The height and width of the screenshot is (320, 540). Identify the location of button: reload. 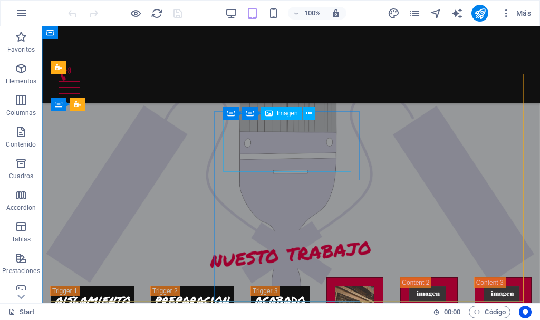
(157, 13).